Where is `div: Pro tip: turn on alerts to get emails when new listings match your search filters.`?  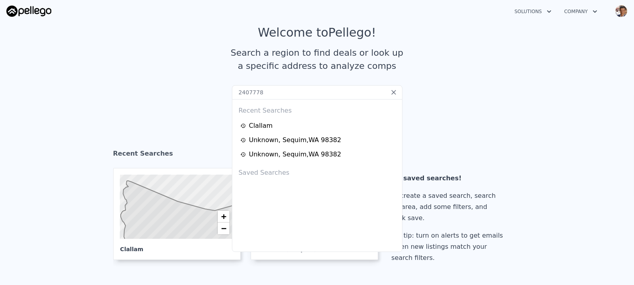 div: Pro tip: turn on alerts to get emails when new listings match your search filters. is located at coordinates (448, 247).